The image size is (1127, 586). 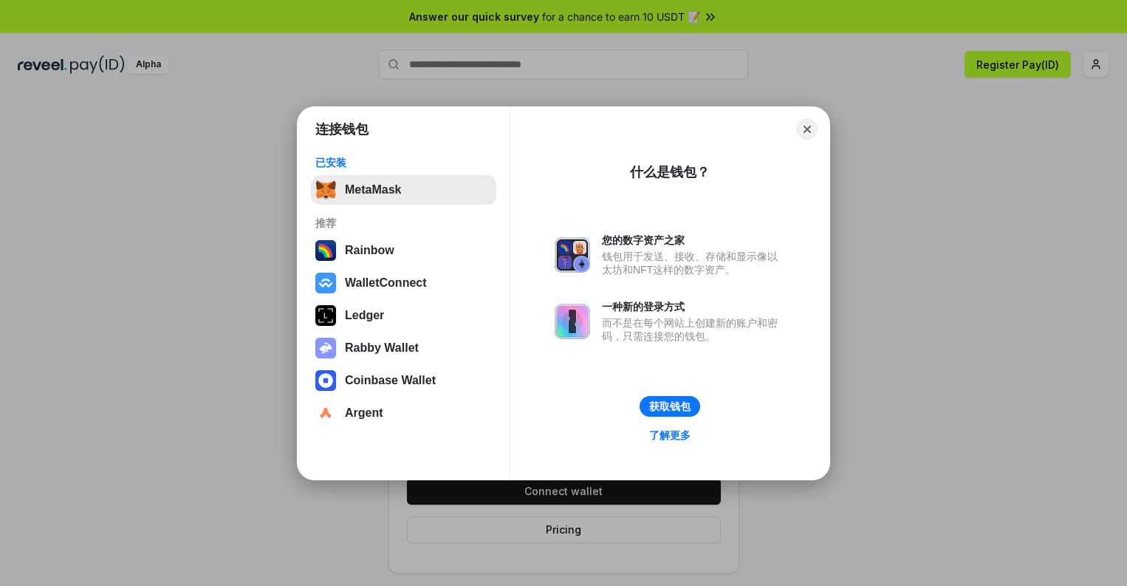 What do you see at coordinates (342, 129) in the screenshot?
I see `h1: 连接钱包` at bounding box center [342, 129].